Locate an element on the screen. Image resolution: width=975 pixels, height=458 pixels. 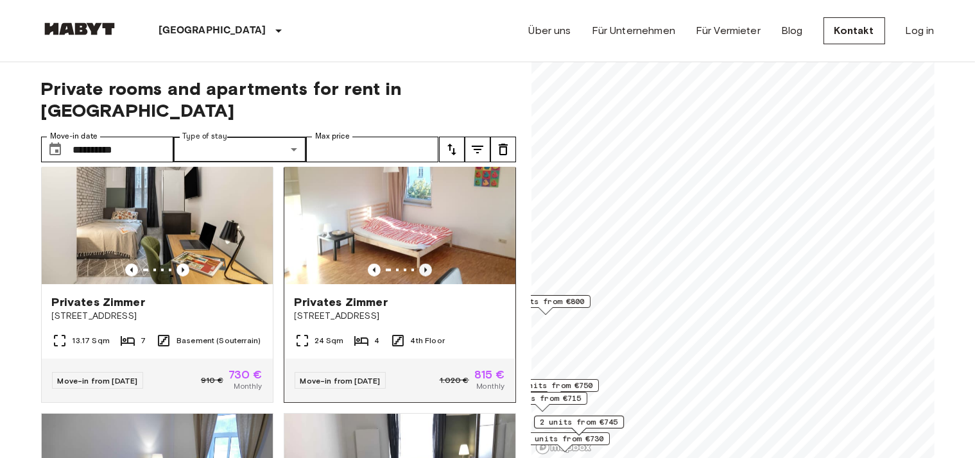
a: Kontakt is located at coordinates (854, 31).